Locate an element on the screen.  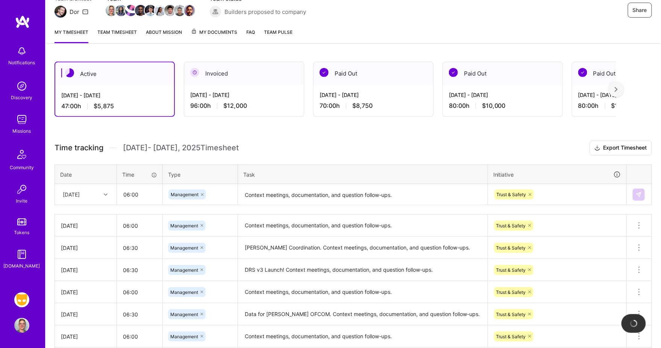
img: Submit is located at coordinates (639, 195).